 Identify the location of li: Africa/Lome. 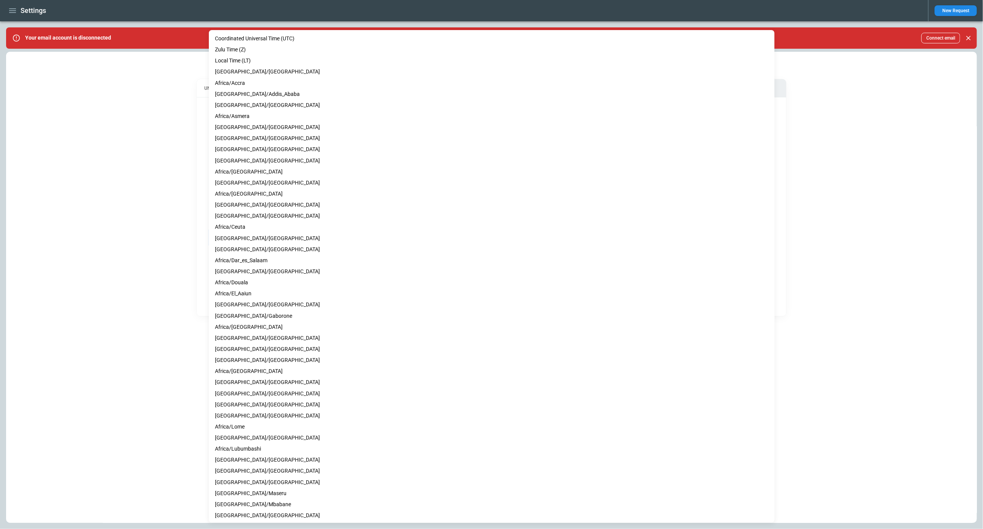
(491, 426).